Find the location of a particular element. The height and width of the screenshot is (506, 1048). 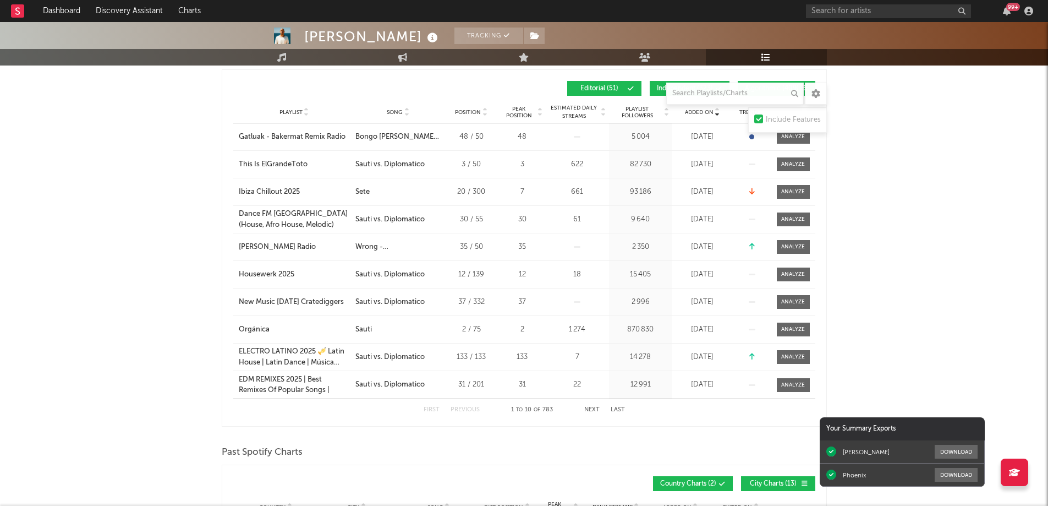

a: EDM REMIXES 2025 | Best Remixes Of Popular Songs | is located at coordinates (294, 385).